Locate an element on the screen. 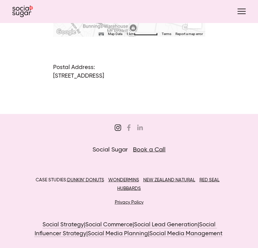 The width and height of the screenshot is (258, 248). a: Terms is located at coordinates (167, 34).